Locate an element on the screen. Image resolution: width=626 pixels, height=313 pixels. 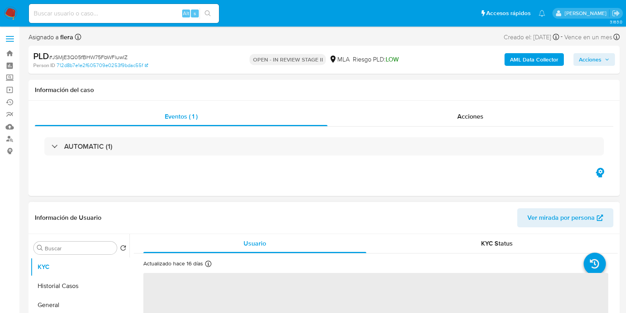
a: 712d8b7e1e2f605709e0253f9bdac55f is located at coordinates (102, 65).